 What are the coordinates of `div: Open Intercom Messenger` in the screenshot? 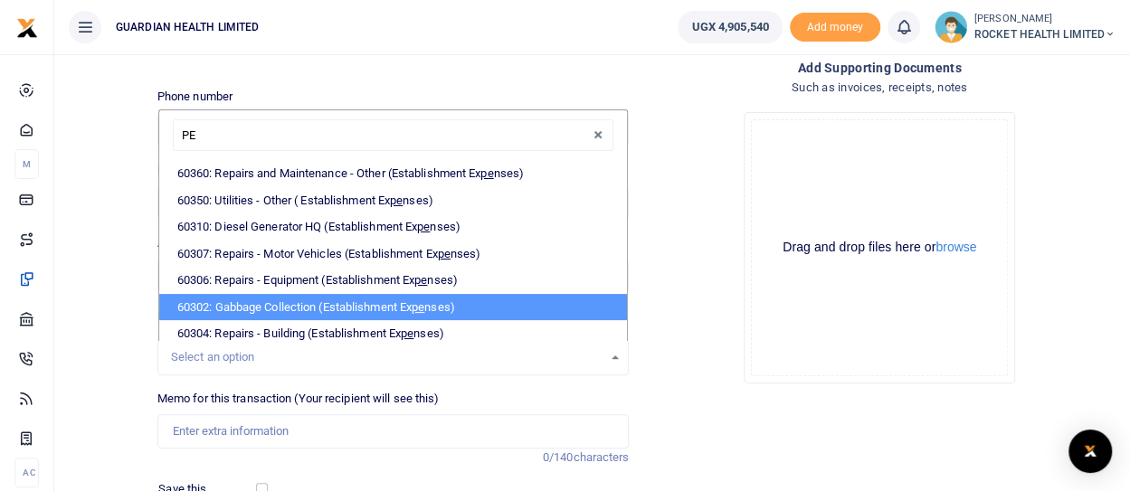 It's located at (1090, 451).